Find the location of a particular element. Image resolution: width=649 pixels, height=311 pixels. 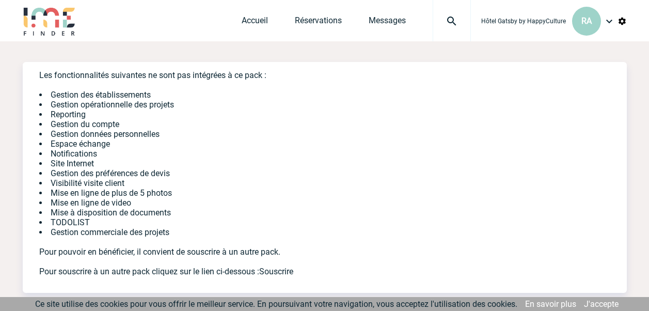

li: Gestion opérationnelle des projets is located at coordinates (325, 104).